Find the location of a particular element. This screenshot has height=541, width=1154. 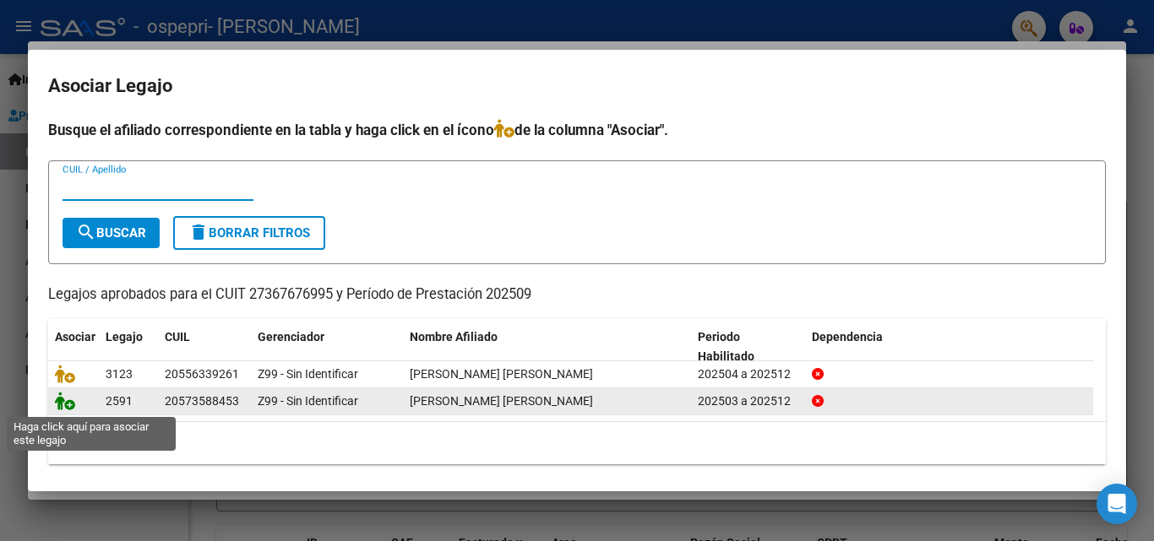

datatable-header-cell: Nombre Afiliado is located at coordinates (546, 347).